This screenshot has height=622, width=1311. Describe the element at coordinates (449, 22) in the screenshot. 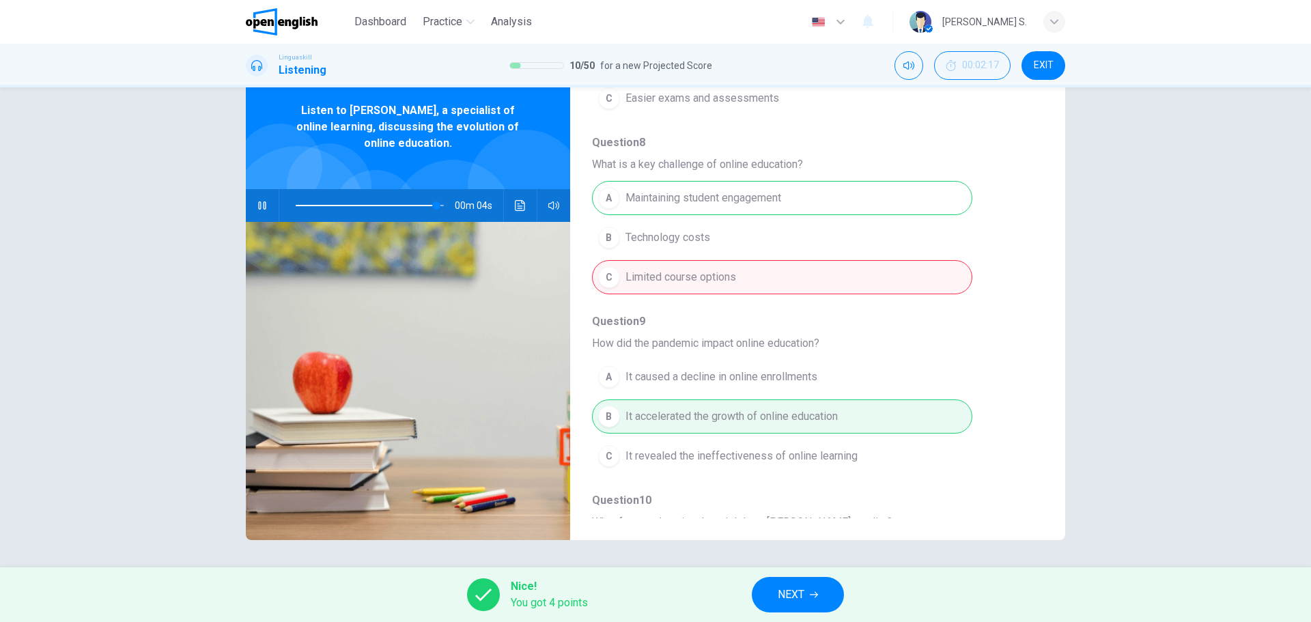

I see `button: Practice` at that location.